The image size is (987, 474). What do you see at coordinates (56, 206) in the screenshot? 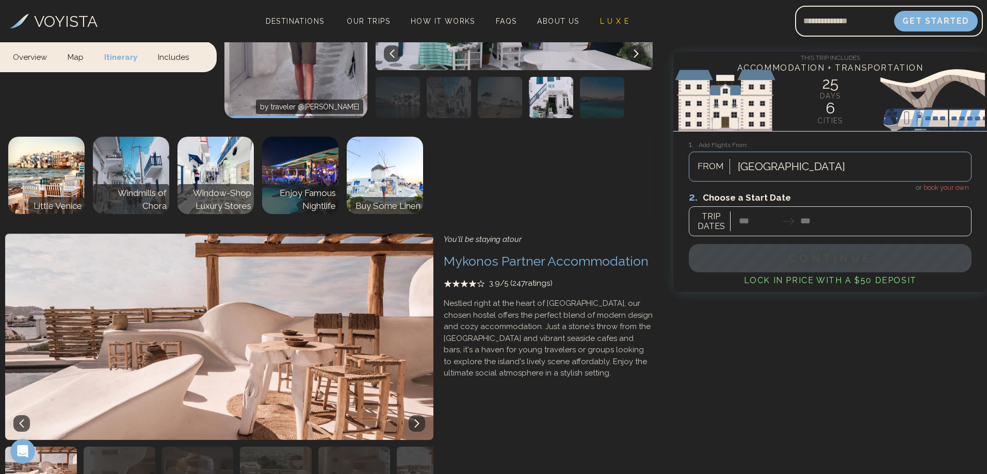
I see `p: Little Venice` at bounding box center [56, 206].